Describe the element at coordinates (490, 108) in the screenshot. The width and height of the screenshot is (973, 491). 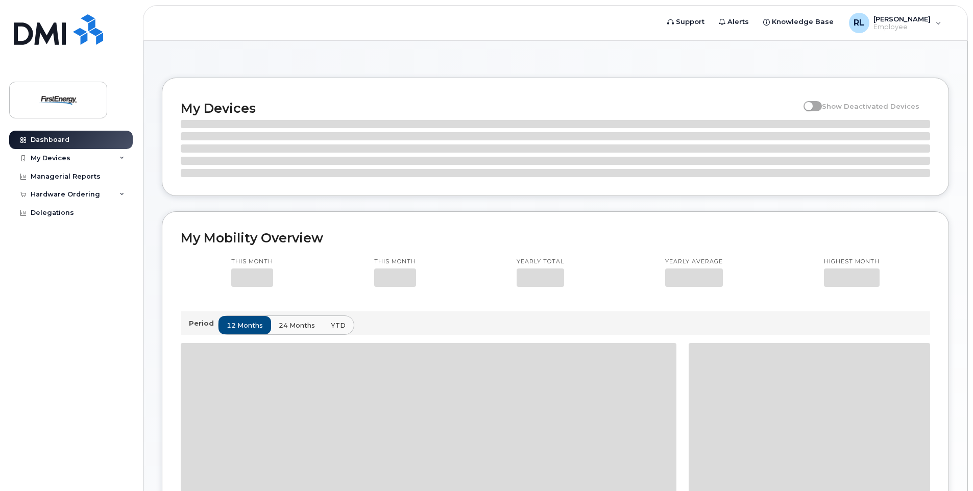
I see `h2: My Devices` at that location.